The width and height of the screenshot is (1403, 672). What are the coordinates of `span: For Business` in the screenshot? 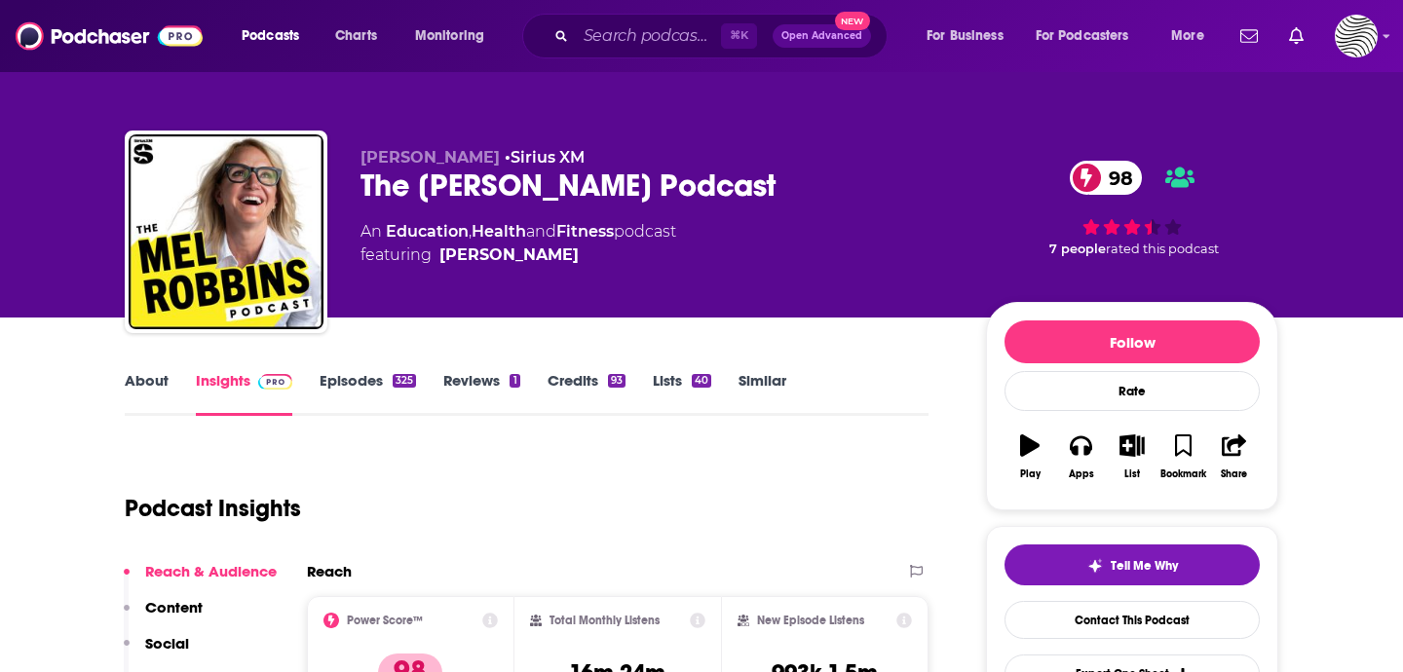 It's located at (964, 36).